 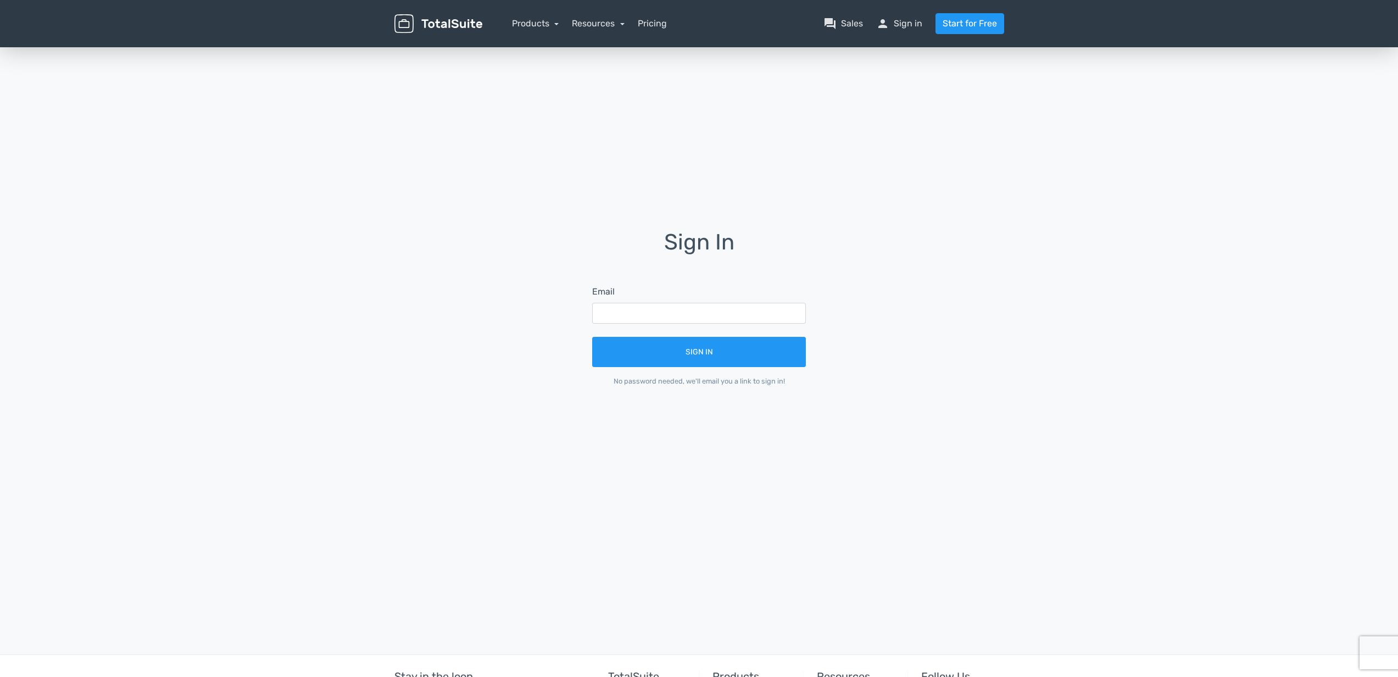 I want to click on button: Sign In, so click(x=699, y=351).